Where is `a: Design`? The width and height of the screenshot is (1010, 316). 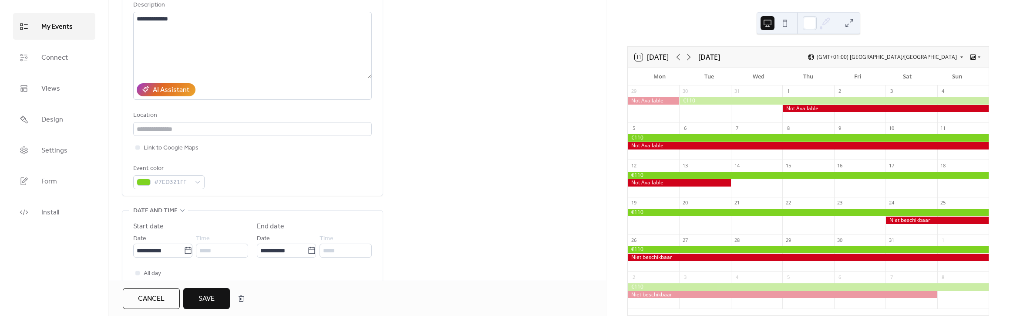 a: Design is located at coordinates (54, 119).